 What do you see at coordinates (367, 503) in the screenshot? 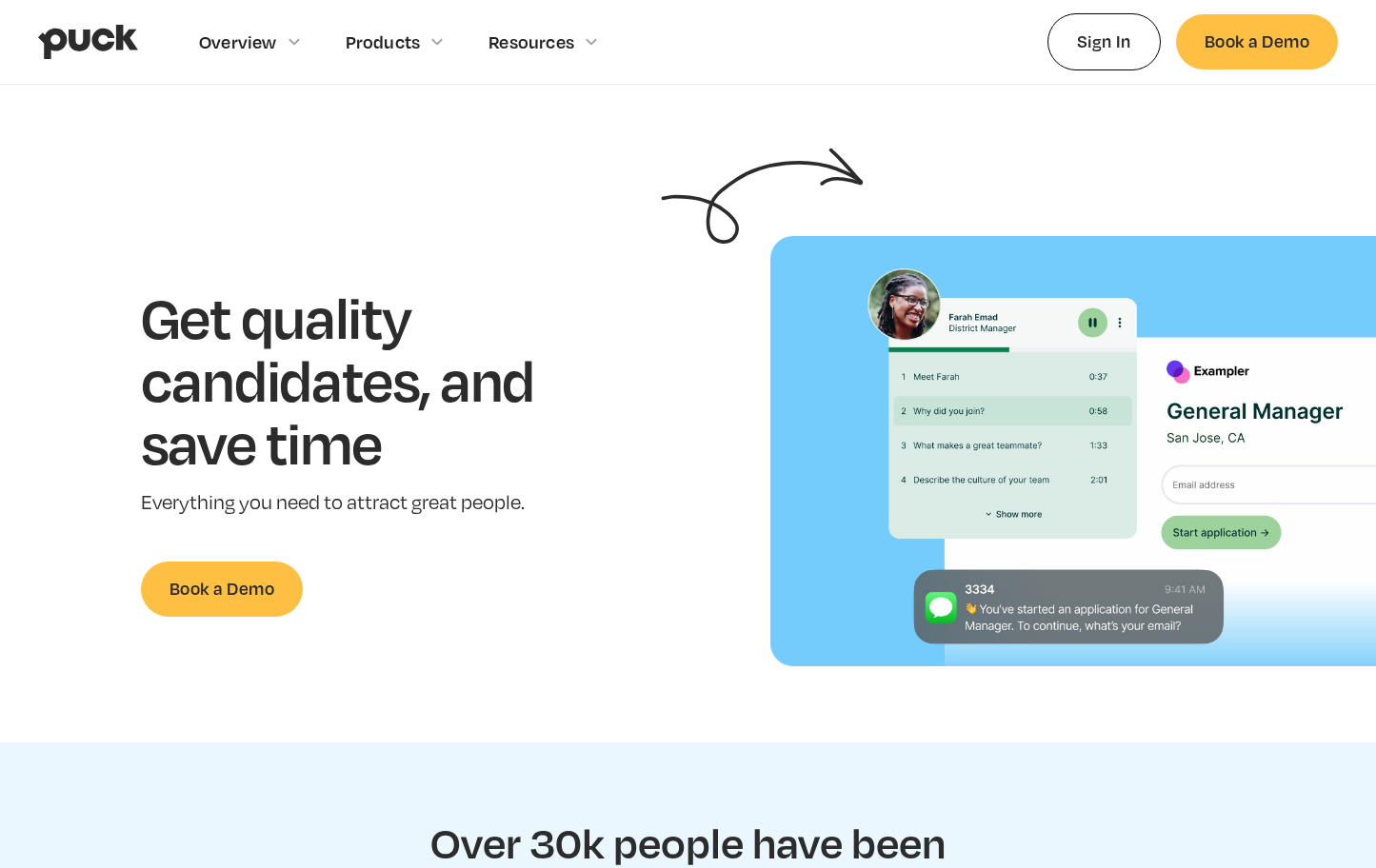
I see `p: Everything you need to attract great people.` at bounding box center [367, 503].